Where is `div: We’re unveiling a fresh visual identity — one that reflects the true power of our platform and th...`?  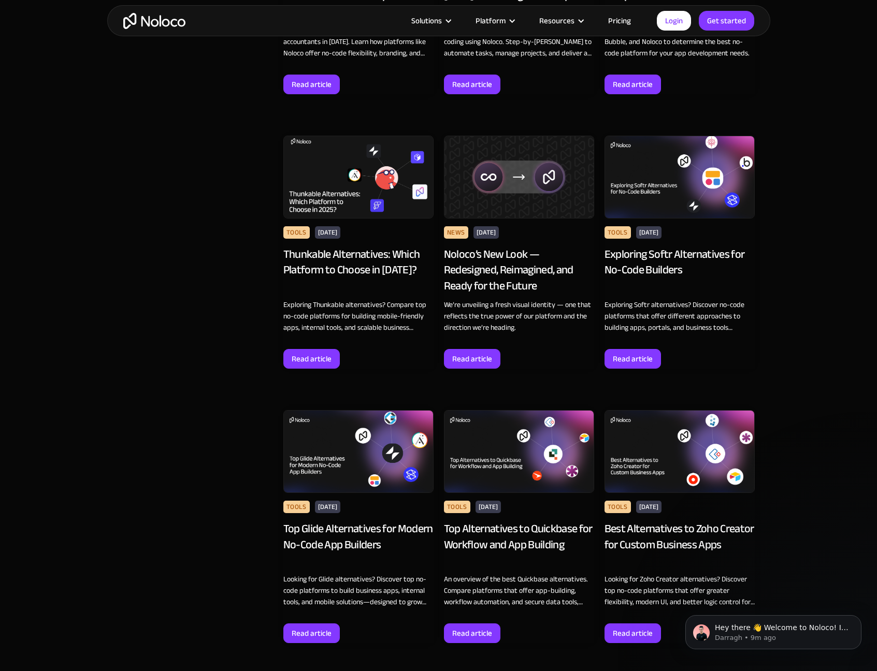
div: We’re unveiling a fresh visual identity — one that reflects the true power of our platform and th... is located at coordinates (519, 317).